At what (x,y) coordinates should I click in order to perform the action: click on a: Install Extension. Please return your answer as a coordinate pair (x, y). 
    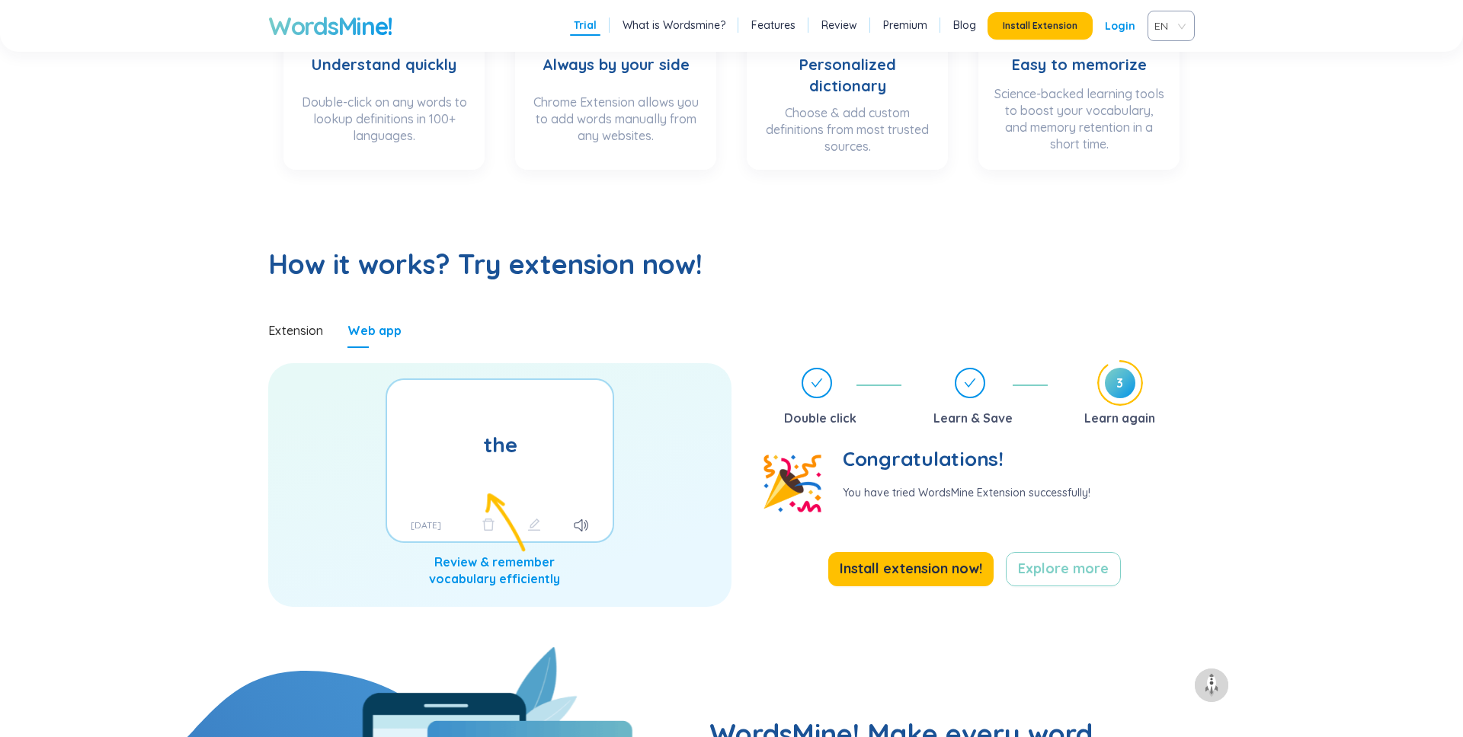
    Looking at the image, I should click on (1040, 26).